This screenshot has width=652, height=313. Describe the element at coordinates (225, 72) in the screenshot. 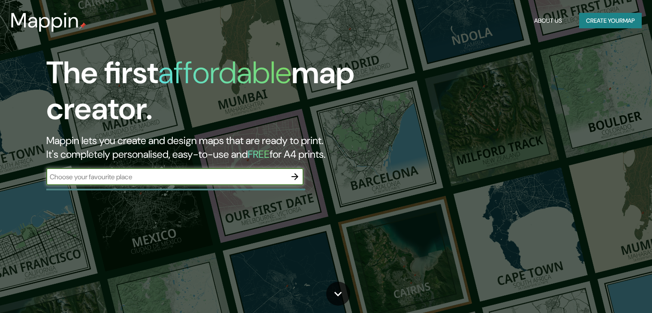

I see `h1: affordable` at that location.